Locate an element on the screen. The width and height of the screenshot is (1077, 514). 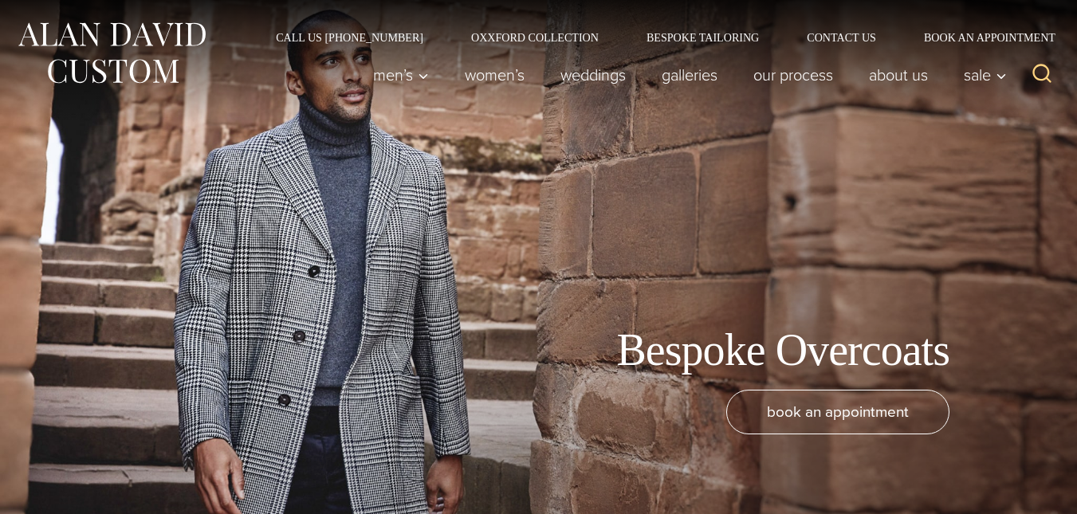
a: Women’s is located at coordinates (495, 75).